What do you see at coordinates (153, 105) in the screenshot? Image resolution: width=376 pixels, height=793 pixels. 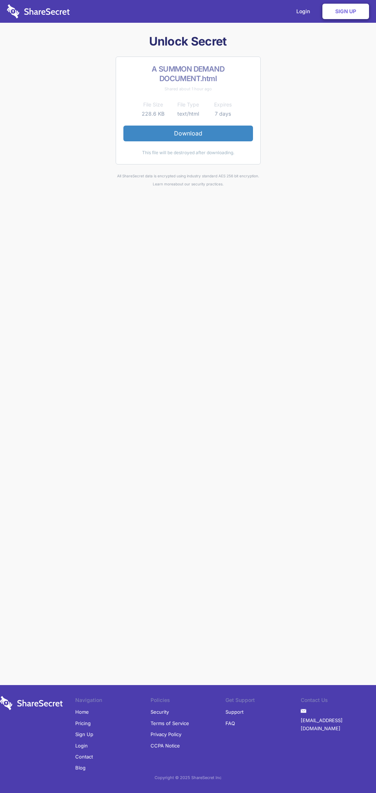 I see `th: File Size` at bounding box center [153, 105].